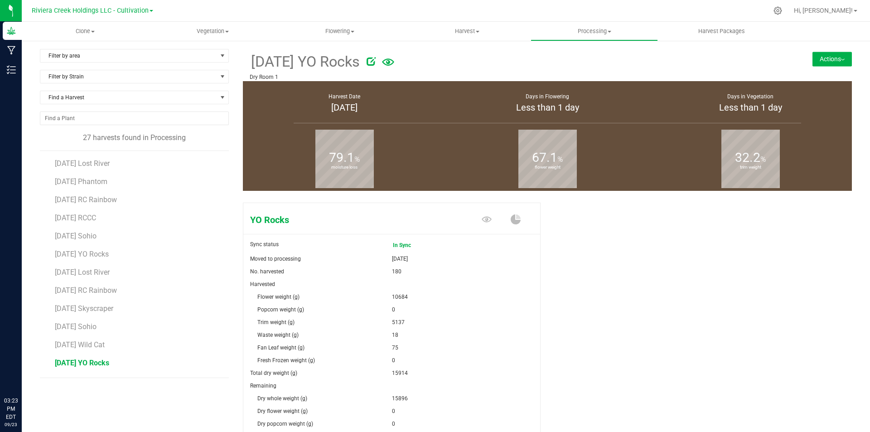  I want to click on span: Clone, so click(85, 31).